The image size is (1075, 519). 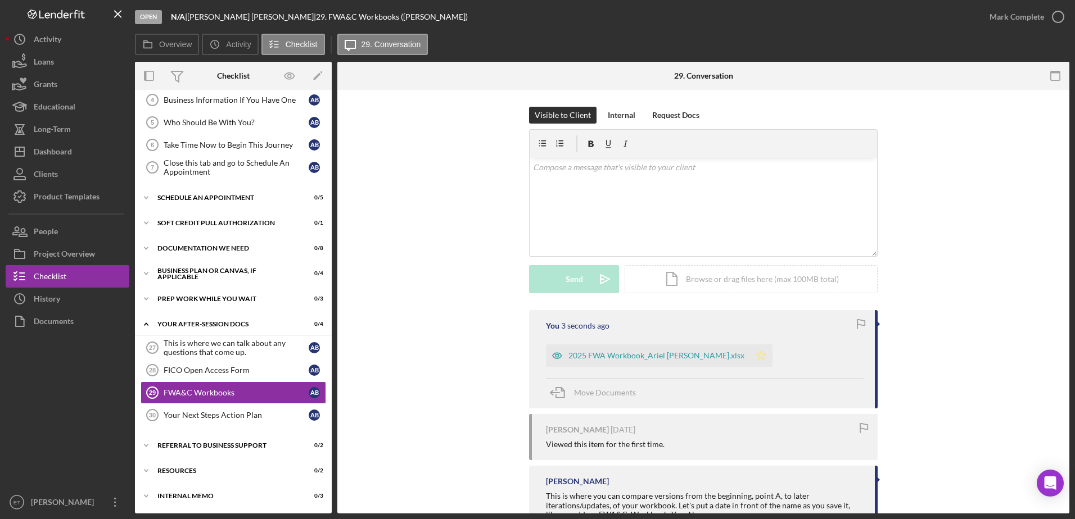 What do you see at coordinates (67, 322) in the screenshot?
I see `a: Documents` at bounding box center [67, 322].